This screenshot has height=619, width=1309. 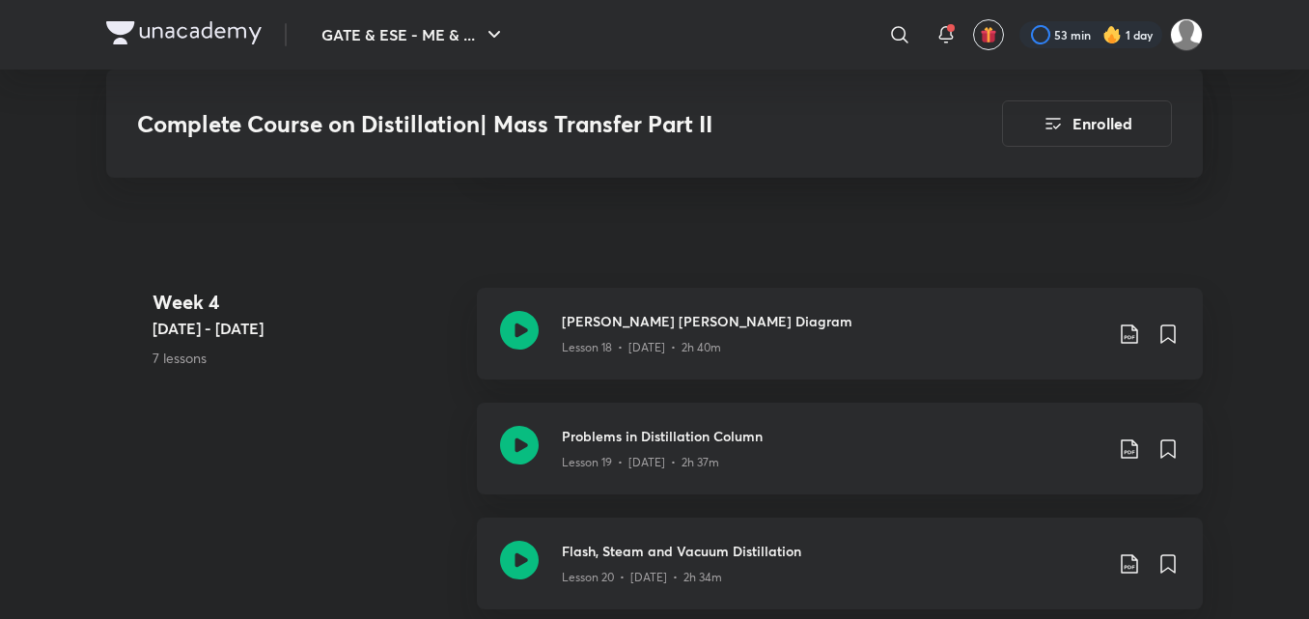 I want to click on h4: Week 4, so click(x=307, y=302).